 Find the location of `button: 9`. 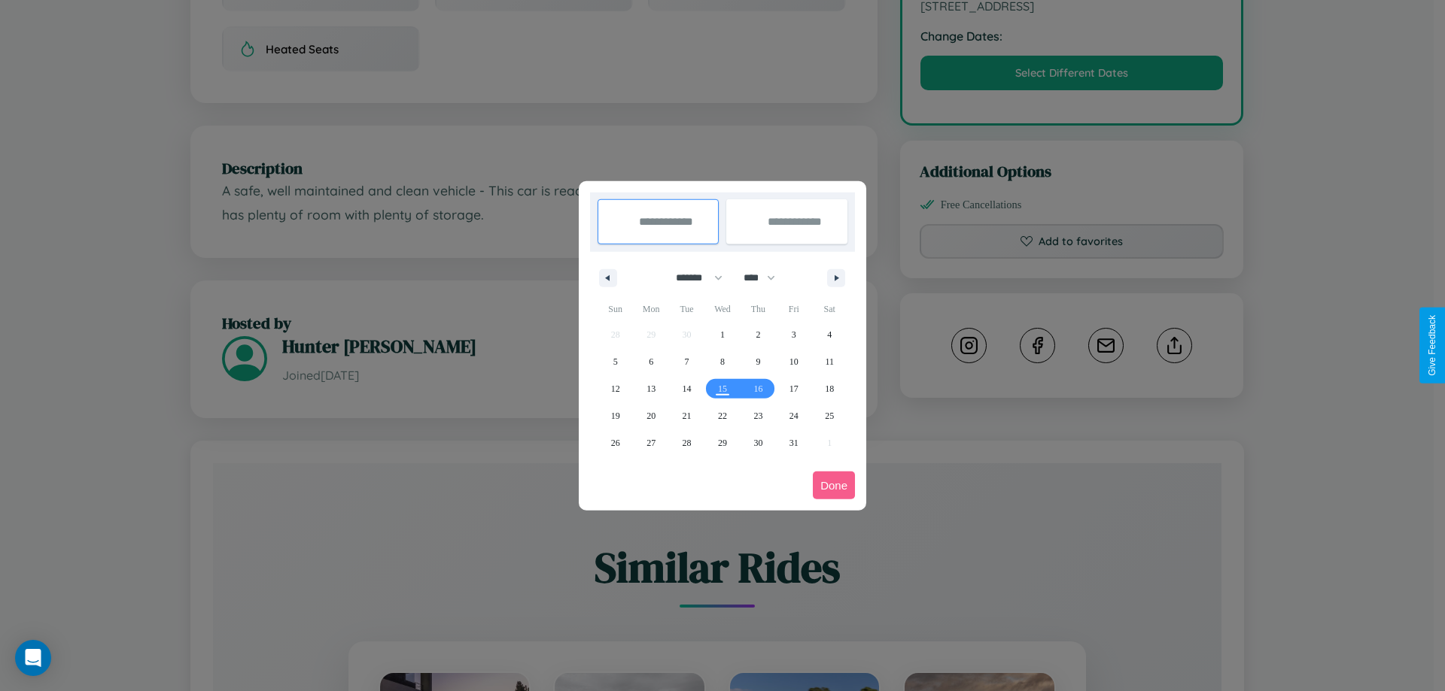

button: 9 is located at coordinates (758, 362).